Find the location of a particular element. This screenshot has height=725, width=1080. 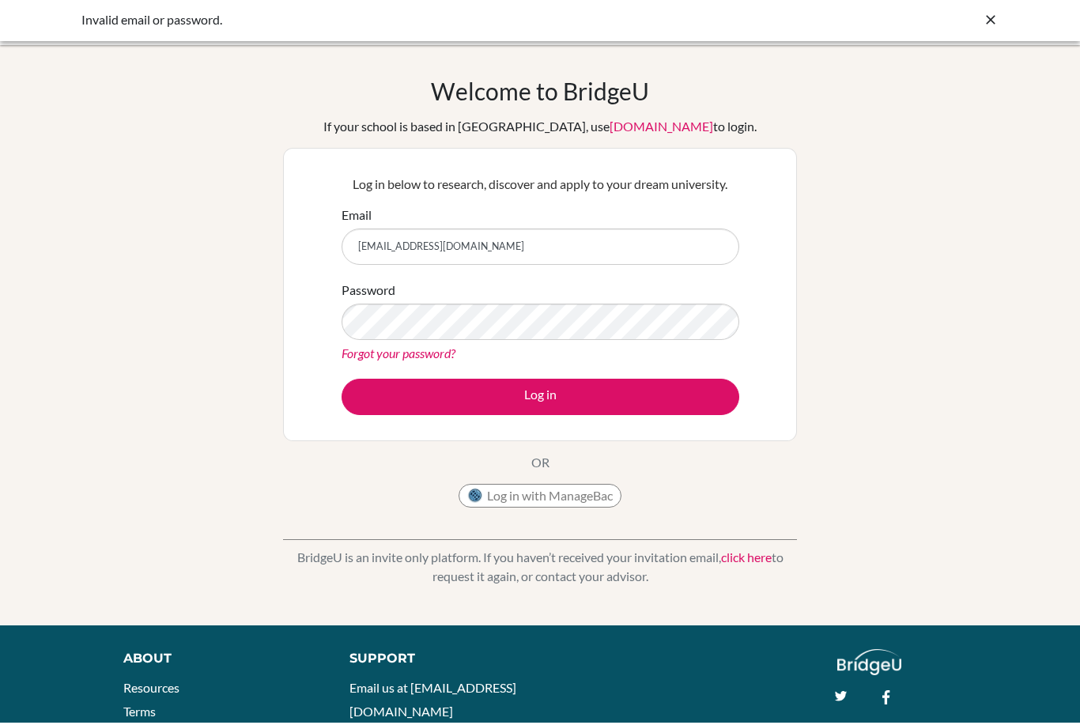

div: About is located at coordinates (218, 661).